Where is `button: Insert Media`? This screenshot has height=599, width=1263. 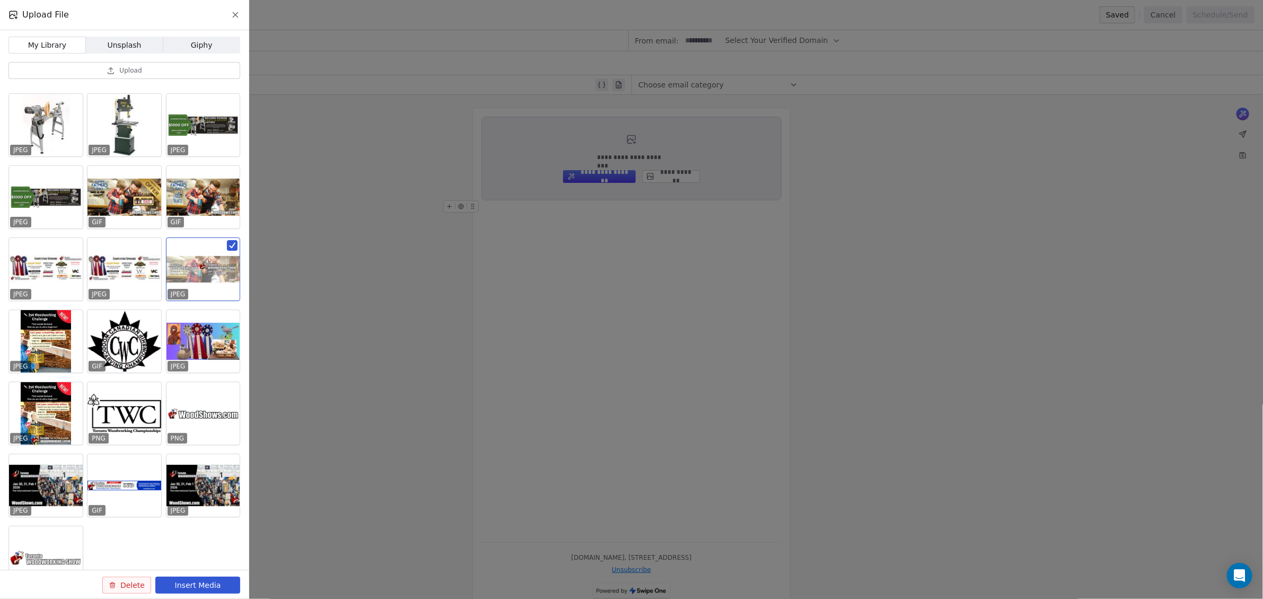 button: Insert Media is located at coordinates (198, 585).